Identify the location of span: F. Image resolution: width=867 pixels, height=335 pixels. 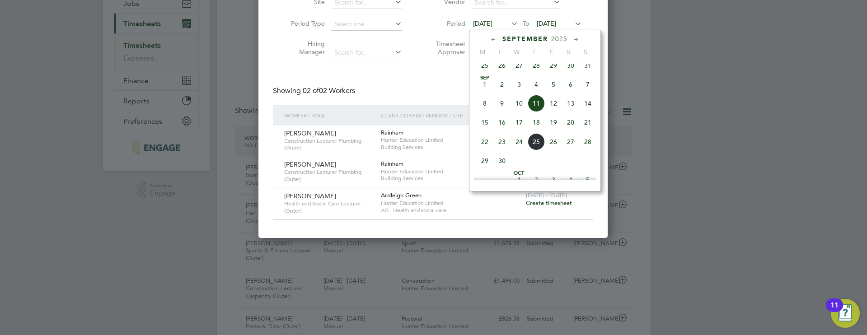
(551, 52).